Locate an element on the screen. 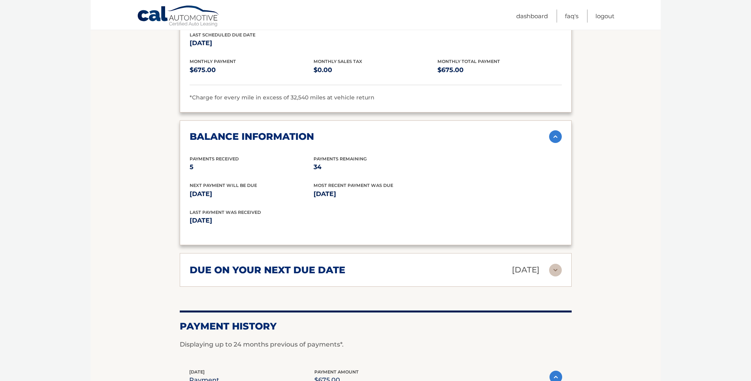  h2: balance information is located at coordinates (252, 137).